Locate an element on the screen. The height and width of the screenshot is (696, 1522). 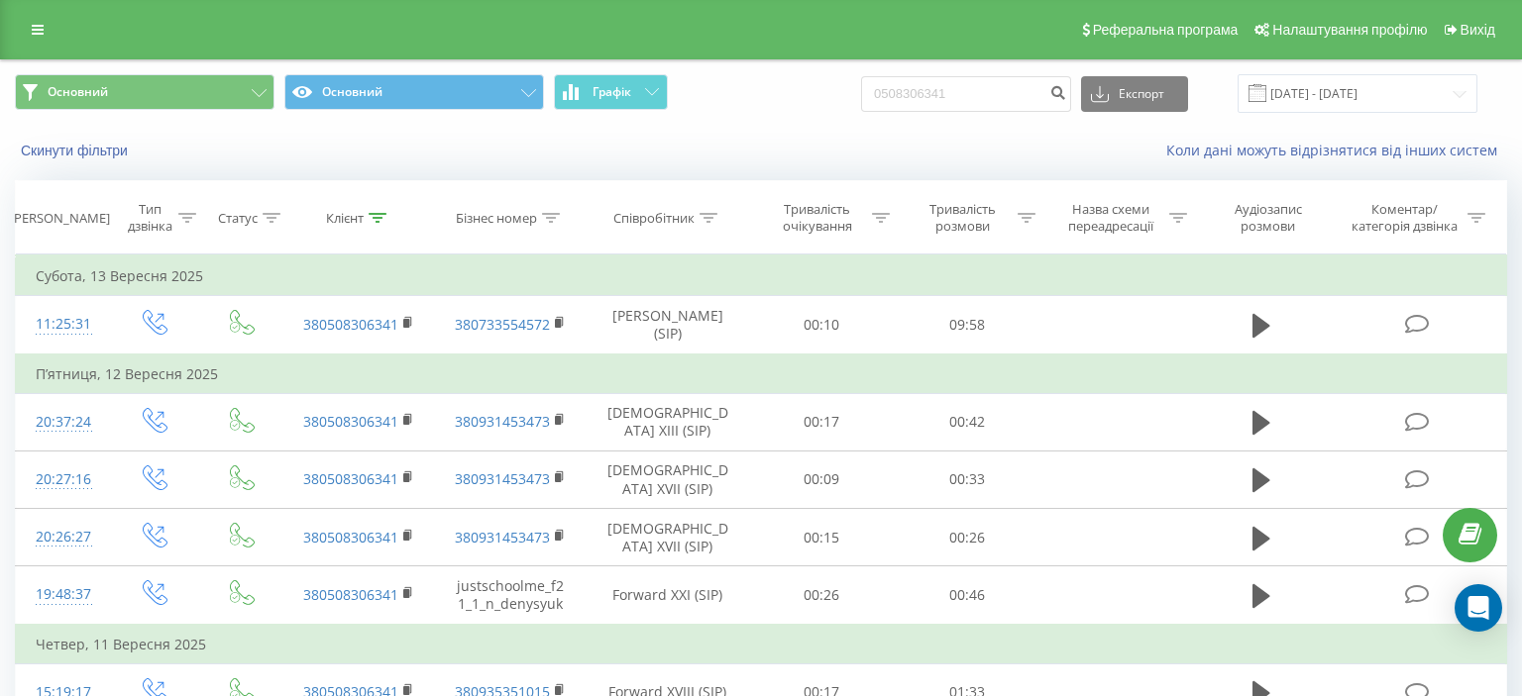
td: justschoolme_f21_1_n_denysyuk is located at coordinates (510, 595).